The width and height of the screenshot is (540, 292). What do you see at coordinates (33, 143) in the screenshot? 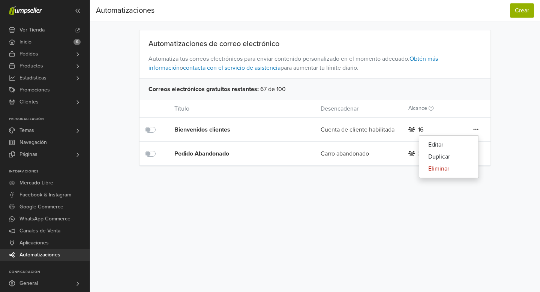
I see `span: Navegación` at bounding box center [33, 143].